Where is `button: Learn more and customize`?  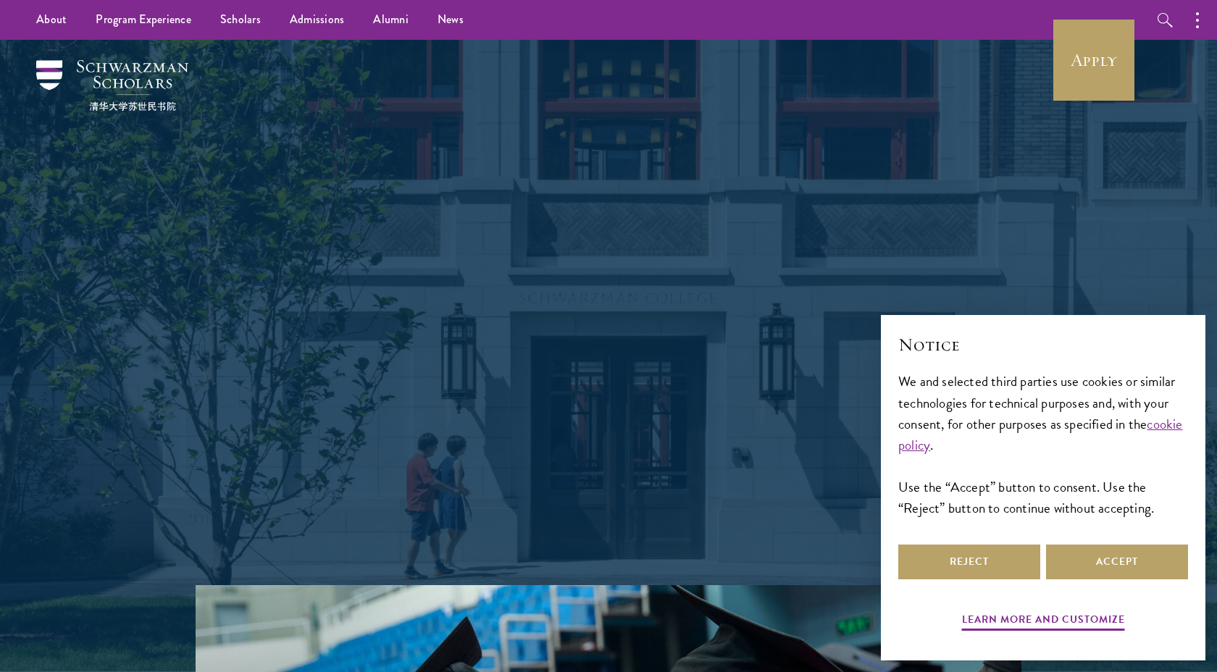
button: Learn more and customize is located at coordinates (1043, 622).